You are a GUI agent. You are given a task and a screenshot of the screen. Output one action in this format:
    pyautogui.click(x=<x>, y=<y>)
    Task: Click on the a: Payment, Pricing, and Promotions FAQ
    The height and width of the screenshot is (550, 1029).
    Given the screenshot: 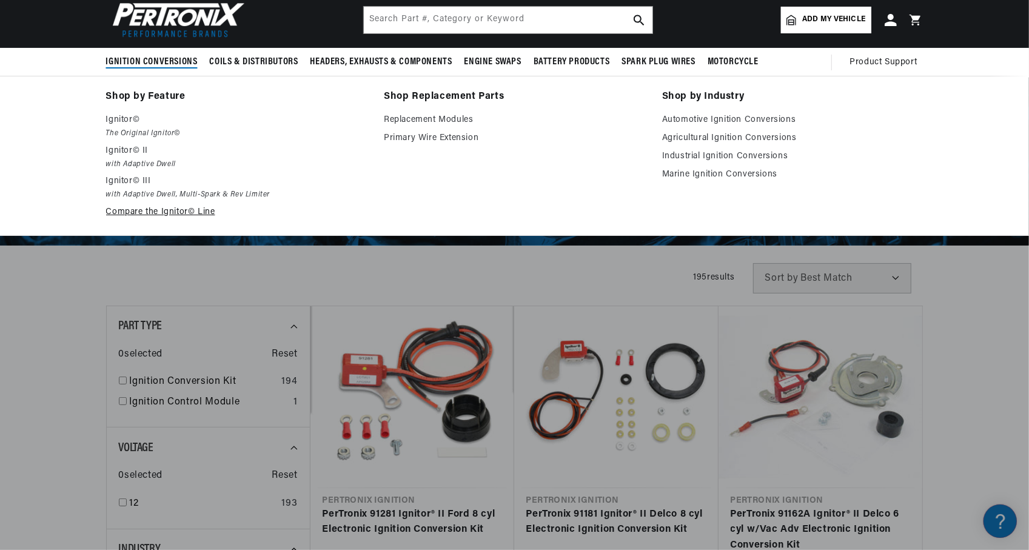 What is the action you would take?
    pyautogui.click(x=121, y=312)
    